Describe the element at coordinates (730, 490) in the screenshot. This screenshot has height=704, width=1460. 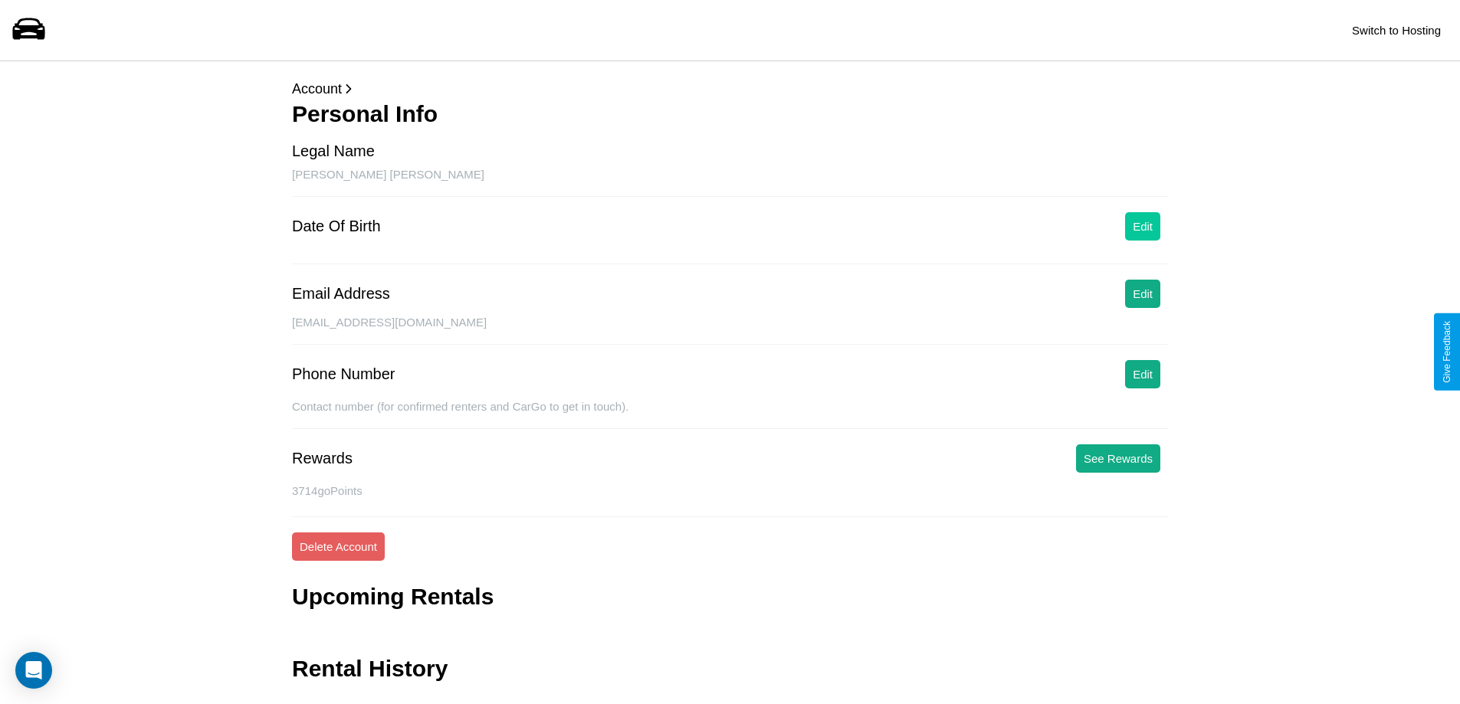
I see `p: 3714 goPoints` at that location.